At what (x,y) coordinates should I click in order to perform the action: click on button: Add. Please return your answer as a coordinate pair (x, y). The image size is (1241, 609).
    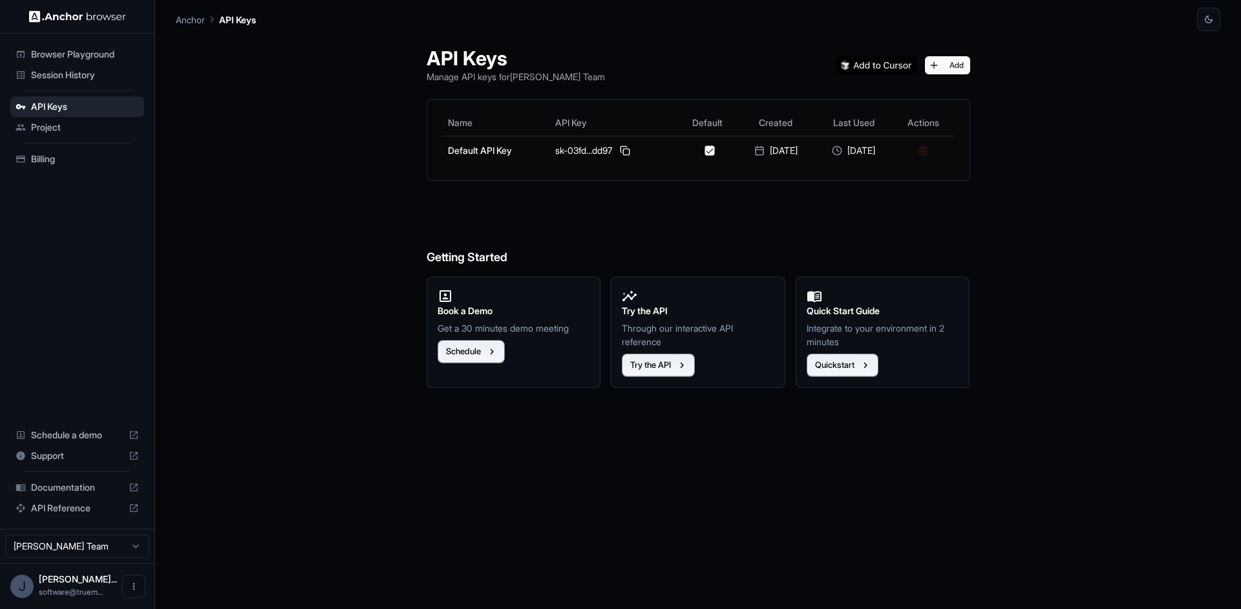
    Looking at the image, I should click on (948, 65).